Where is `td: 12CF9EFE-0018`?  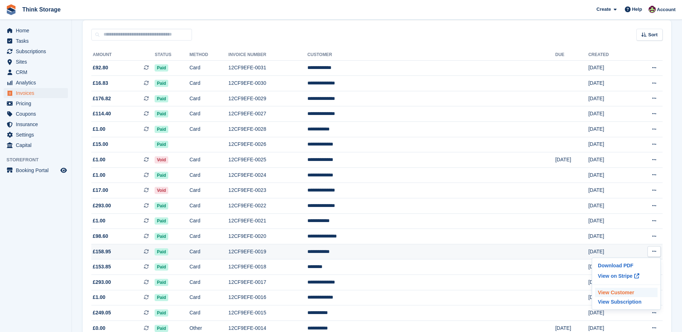
td: 12CF9EFE-0018 is located at coordinates (268, 267).